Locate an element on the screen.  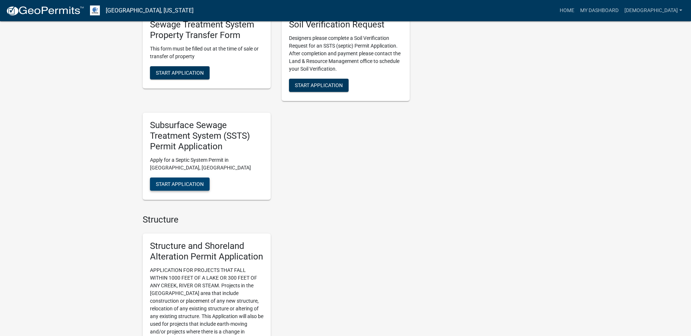
h5: Subsurface Sewage Treatment System (SSTS) Permit Application is located at coordinates (207, 136).